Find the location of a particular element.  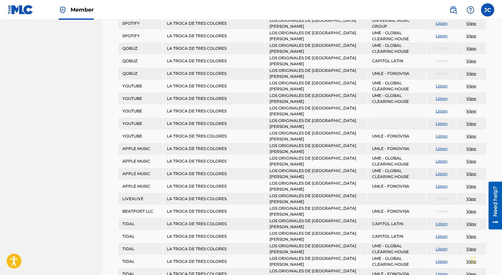

img: Top Rightsholder is located at coordinates (63, 10).